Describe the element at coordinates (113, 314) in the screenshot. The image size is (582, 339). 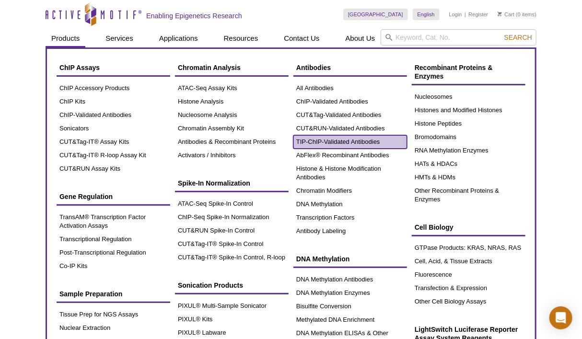
I see `a: Tissue Prep for NGS Assays` at that location.